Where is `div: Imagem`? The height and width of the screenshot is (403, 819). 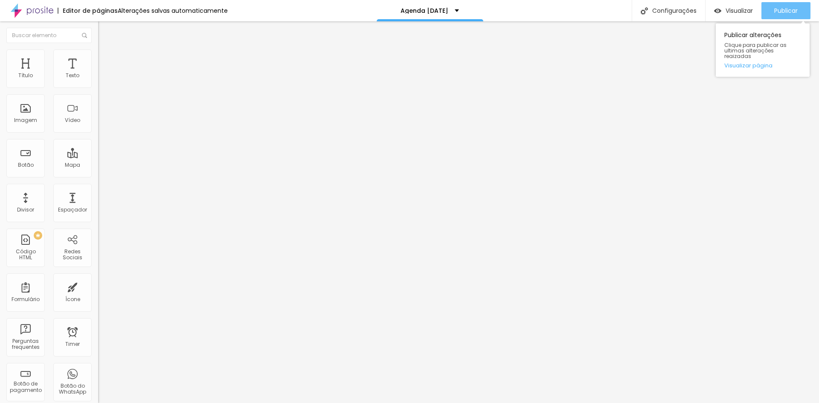
div: Imagem is located at coordinates (26, 120).